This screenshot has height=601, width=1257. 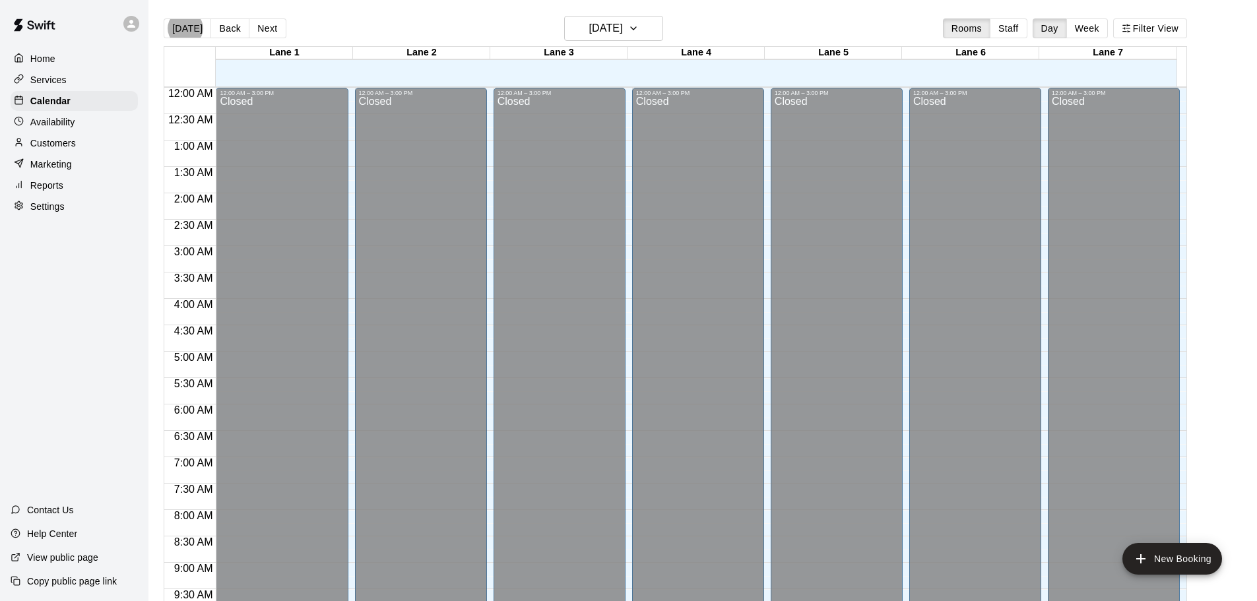 I want to click on p: Contact Us, so click(x=50, y=510).